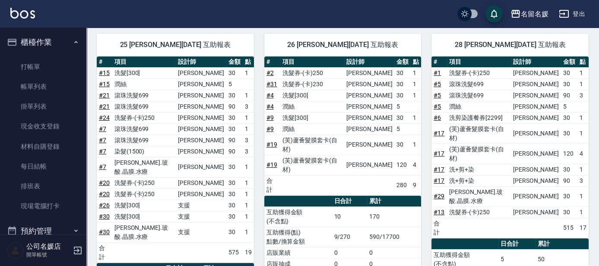  What do you see at coordinates (270, 73) in the screenshot?
I see `a: #2` at bounding box center [270, 73].